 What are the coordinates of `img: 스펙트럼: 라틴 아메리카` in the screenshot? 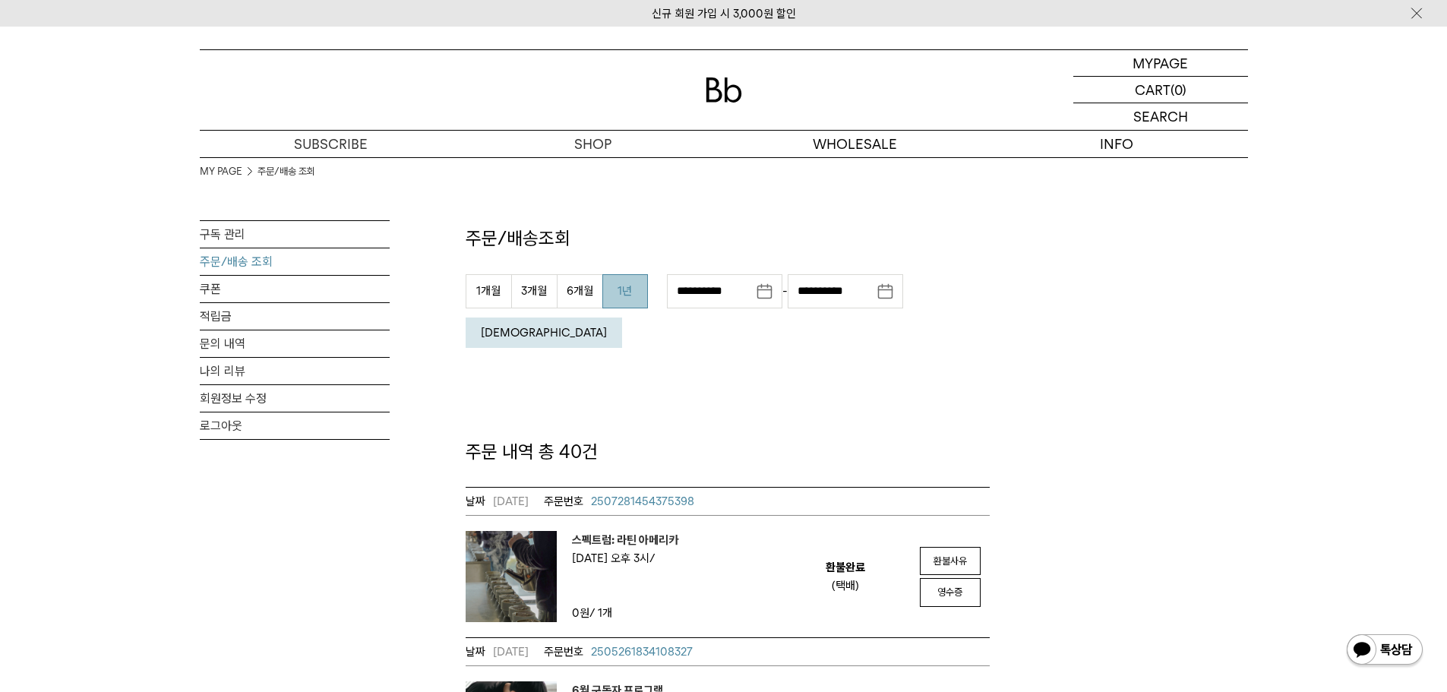 It's located at (511, 577).